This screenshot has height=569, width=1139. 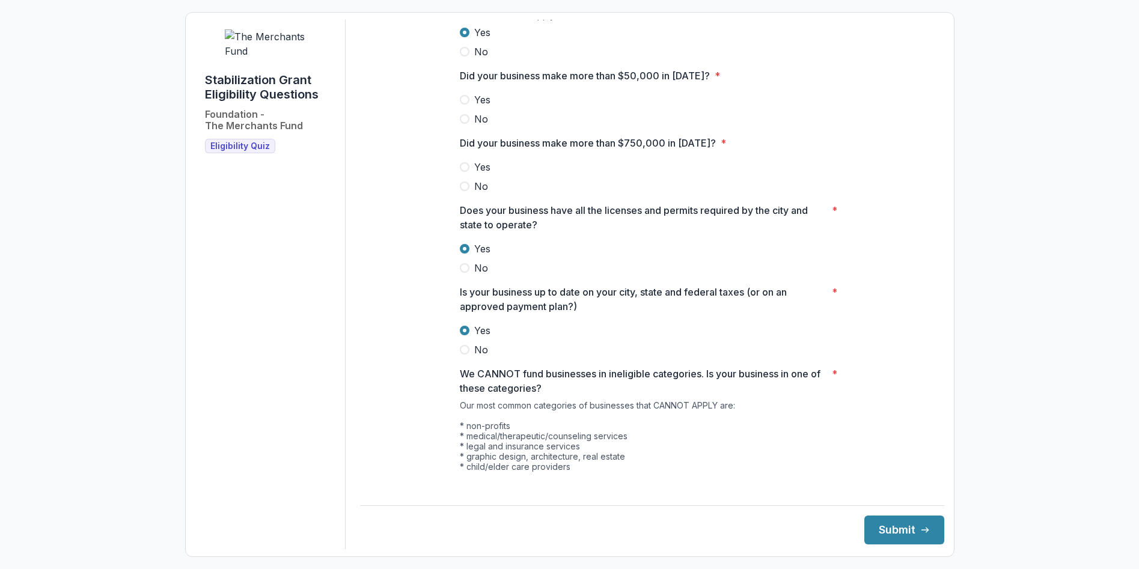 I want to click on div: Our most common categories of businesses that CANNOT APPLY are: * non-profits * medical/therapeut..., so click(x=652, y=474).